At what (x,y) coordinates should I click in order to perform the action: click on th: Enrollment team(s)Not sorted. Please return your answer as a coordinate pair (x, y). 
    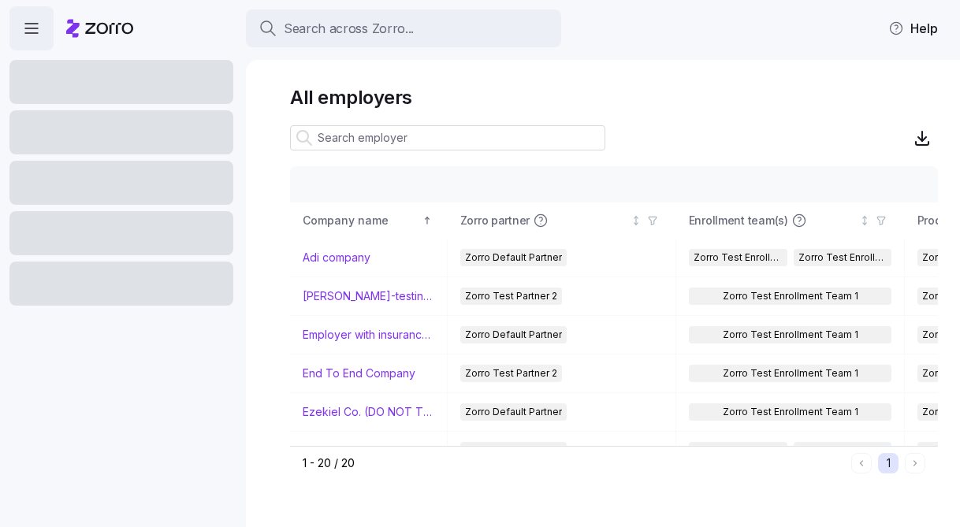
    Looking at the image, I should click on (790, 221).